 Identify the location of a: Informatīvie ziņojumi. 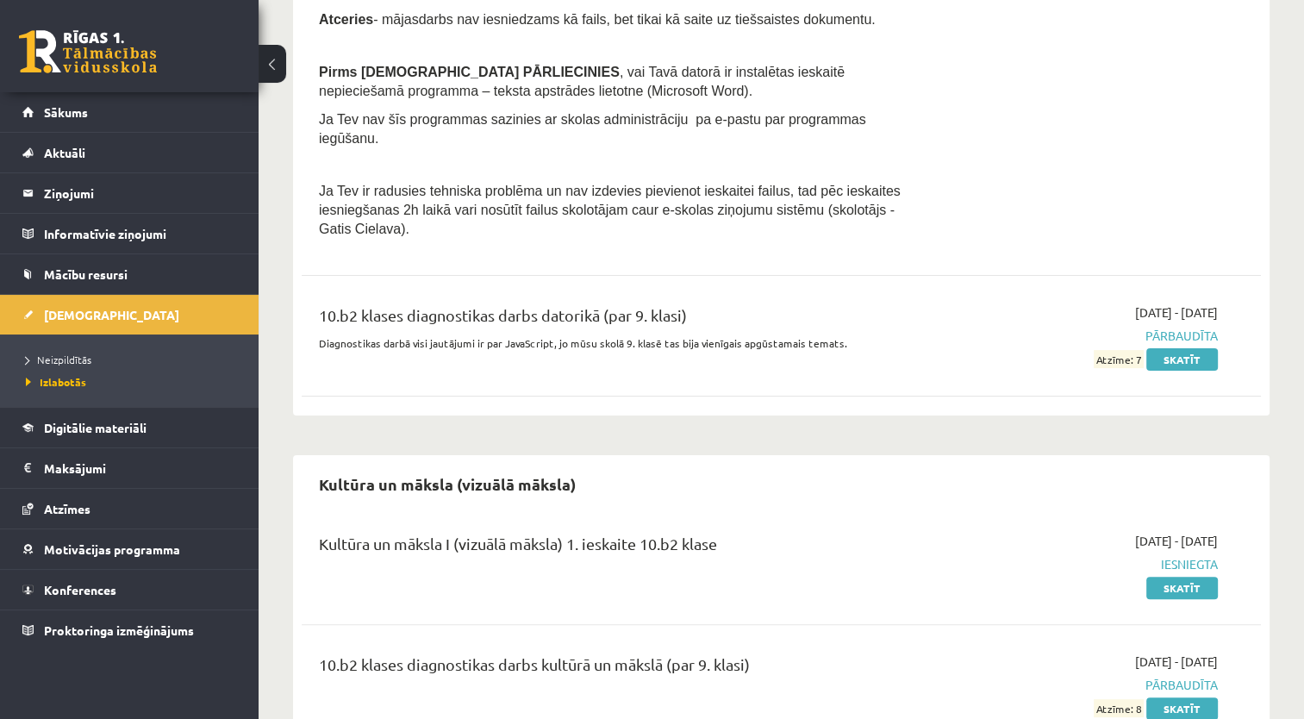
(129, 234).